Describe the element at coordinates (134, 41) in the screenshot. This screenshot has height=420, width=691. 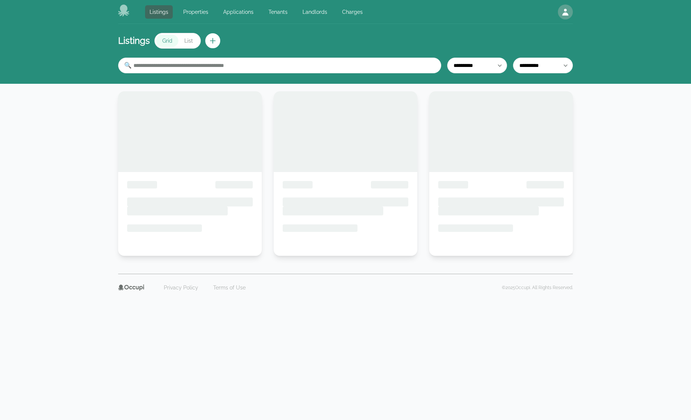
I see `h1: Listings` at that location.